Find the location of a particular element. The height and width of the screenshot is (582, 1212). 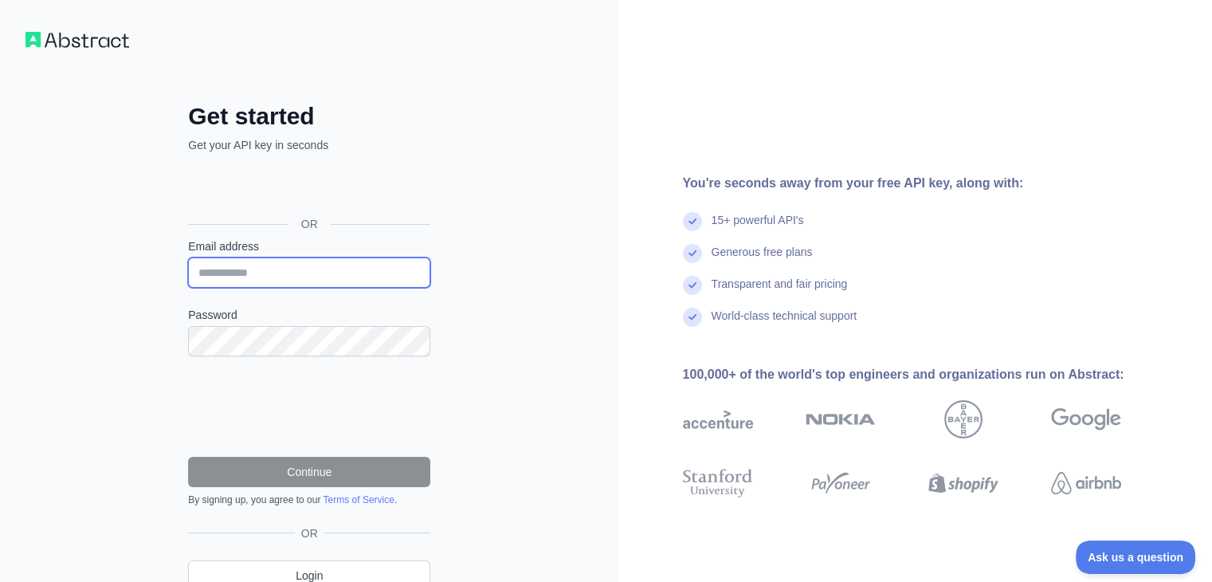

div: Generous free plans is located at coordinates (762, 260).